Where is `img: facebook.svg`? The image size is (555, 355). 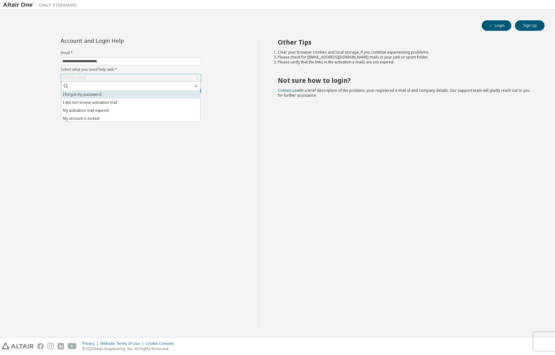 img: facebook.svg is located at coordinates (40, 346).